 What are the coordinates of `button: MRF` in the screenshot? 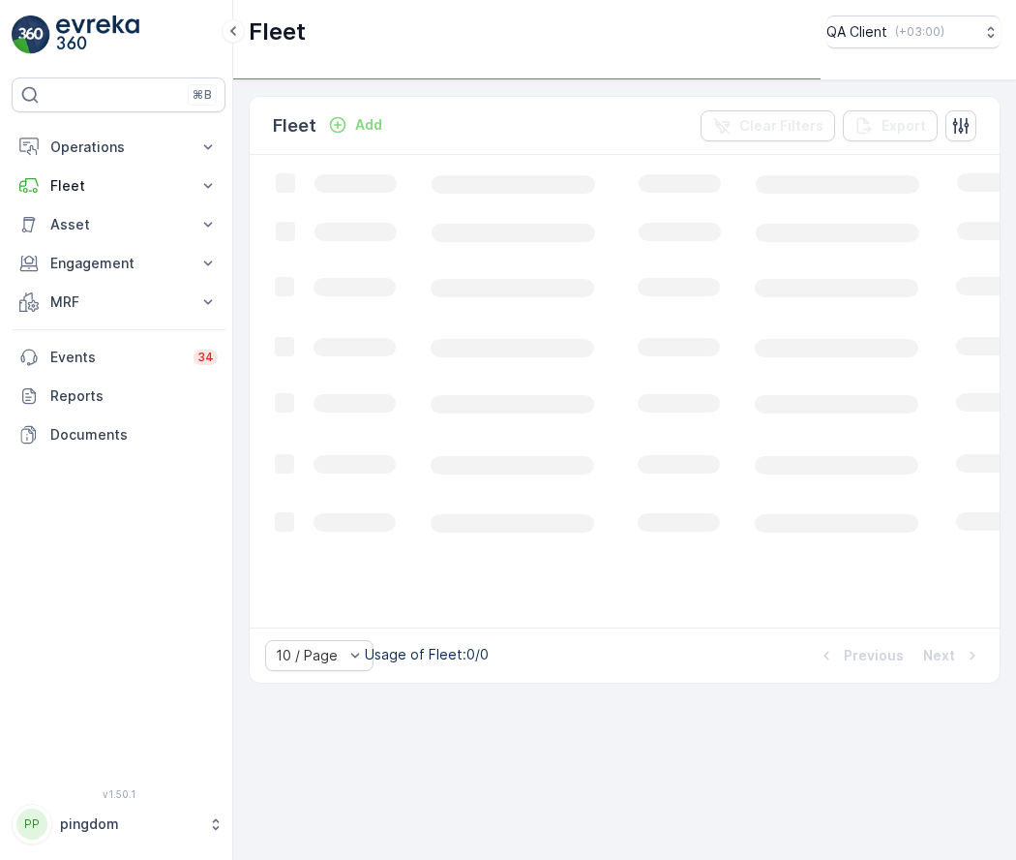 It's located at (118, 302).